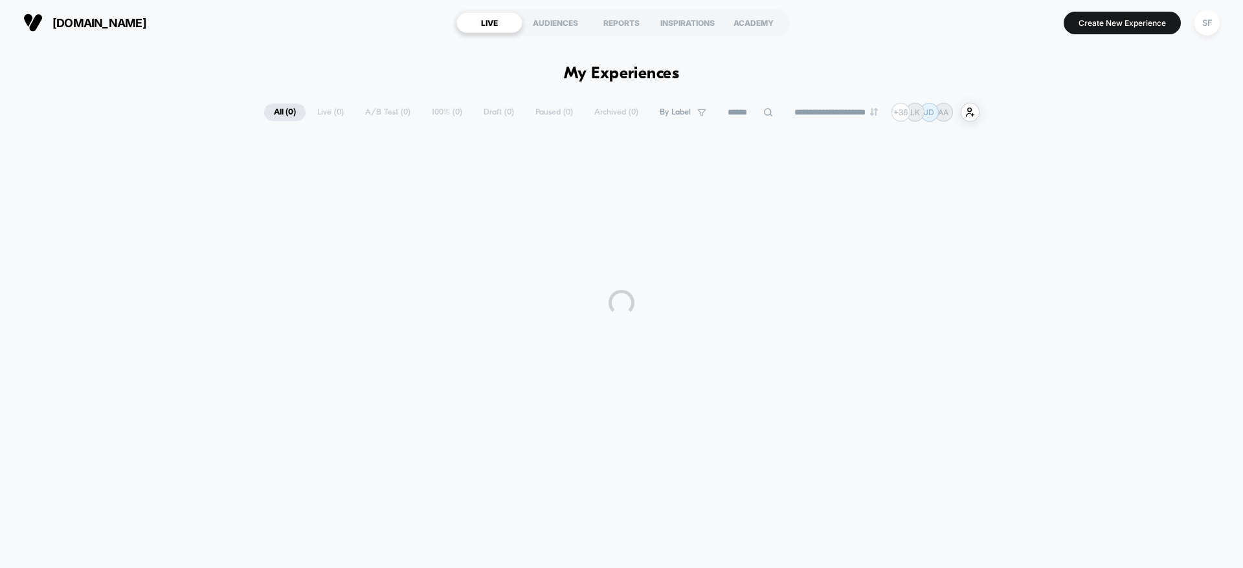 This screenshot has width=1243, height=568. Describe the element at coordinates (1122, 23) in the screenshot. I see `button: Create New Experience` at that location.